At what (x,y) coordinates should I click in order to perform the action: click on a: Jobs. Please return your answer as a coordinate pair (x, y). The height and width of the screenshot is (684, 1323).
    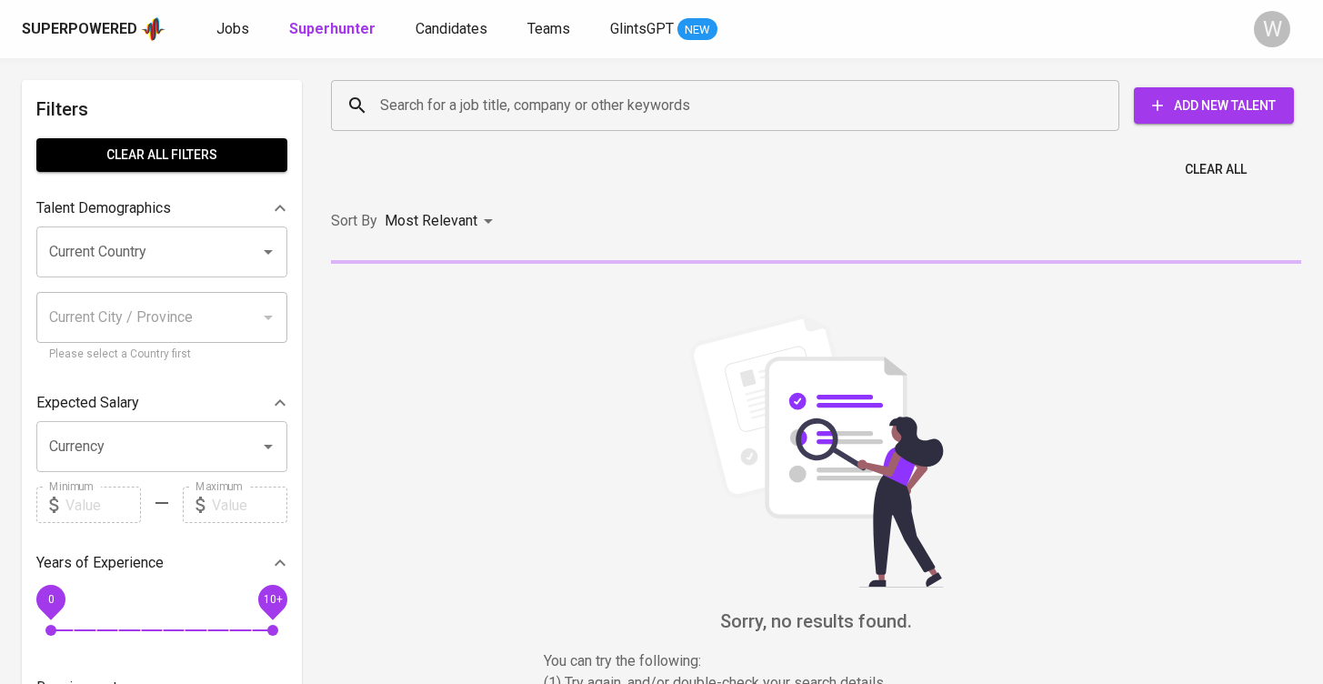
    Looking at the image, I should click on (235, 29).